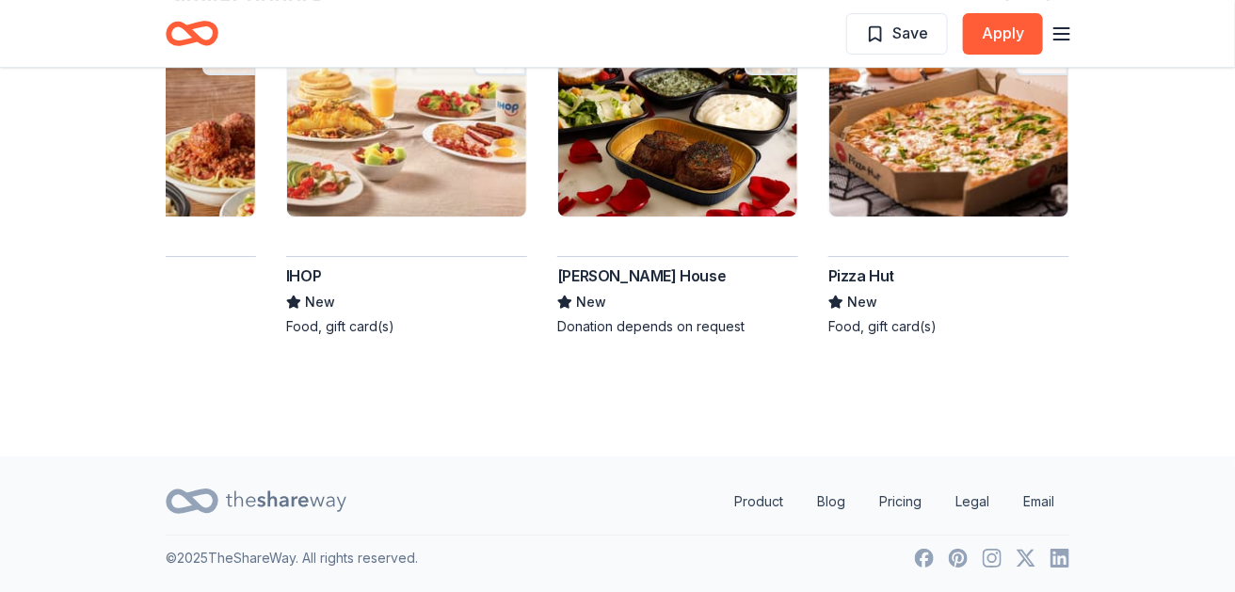 This screenshot has height=592, width=1235. Describe the element at coordinates (1003, 34) in the screenshot. I see `button: Apply` at that location.